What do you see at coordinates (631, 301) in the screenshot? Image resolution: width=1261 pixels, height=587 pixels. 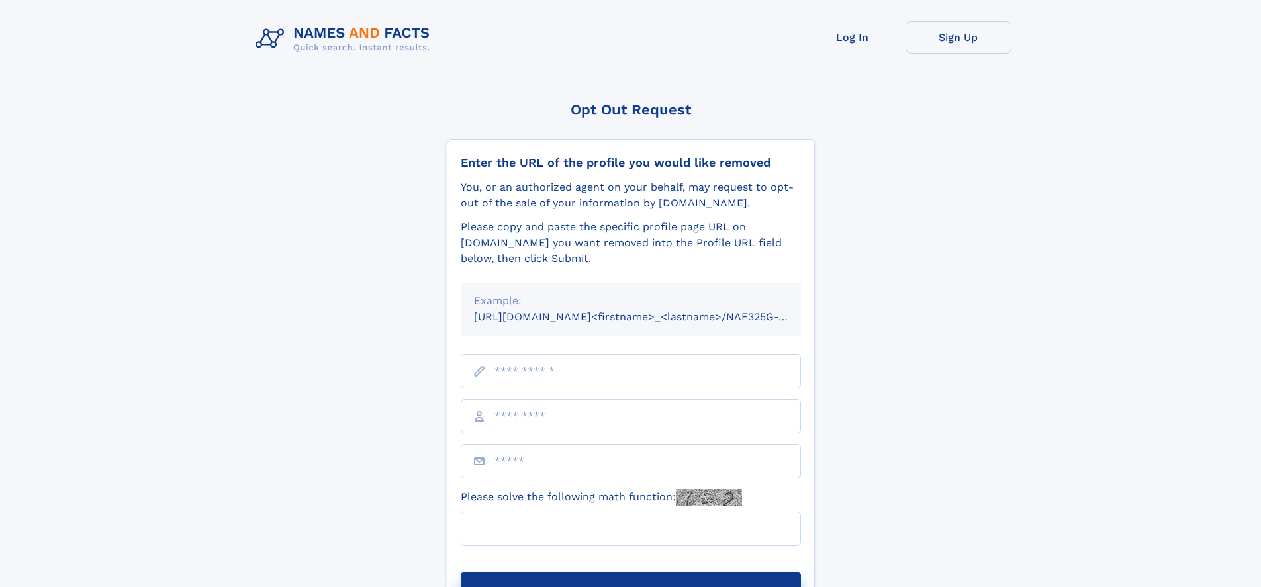 I see `div: Example:` at bounding box center [631, 301].